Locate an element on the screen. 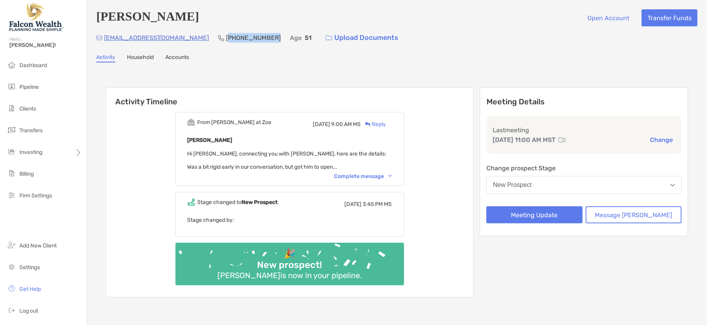 The image size is (707, 325). span: Add New Client is located at coordinates (38, 246).